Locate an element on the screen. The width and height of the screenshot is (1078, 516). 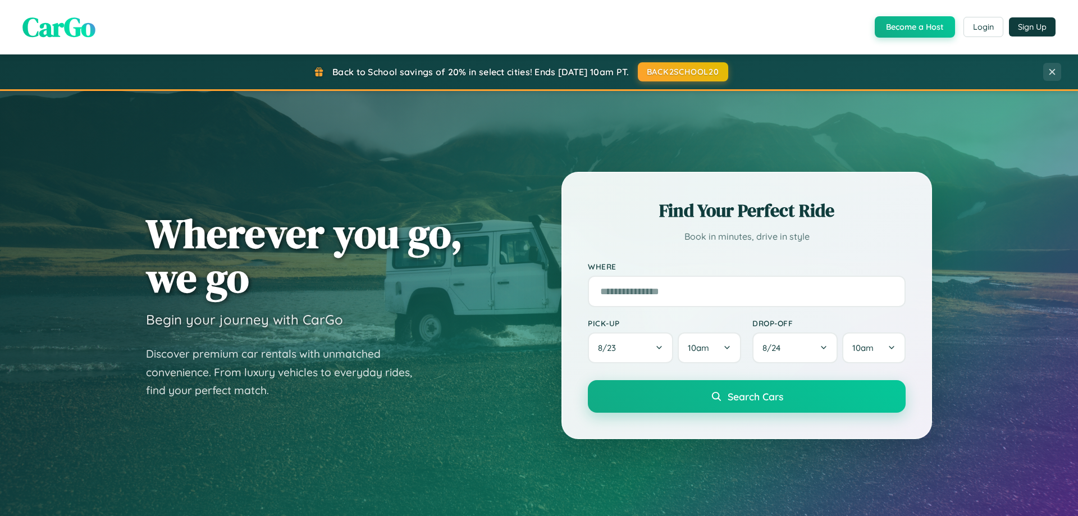
h3: Begin your journey with CarGo is located at coordinates (244, 319).